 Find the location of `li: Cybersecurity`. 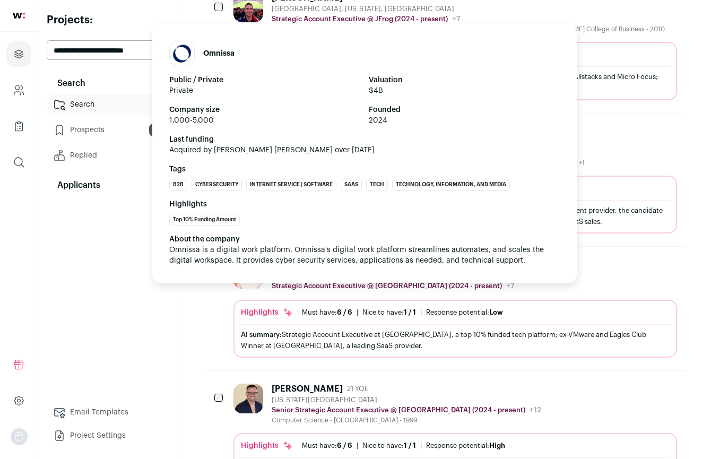

li: Cybersecurity is located at coordinates (216, 185).